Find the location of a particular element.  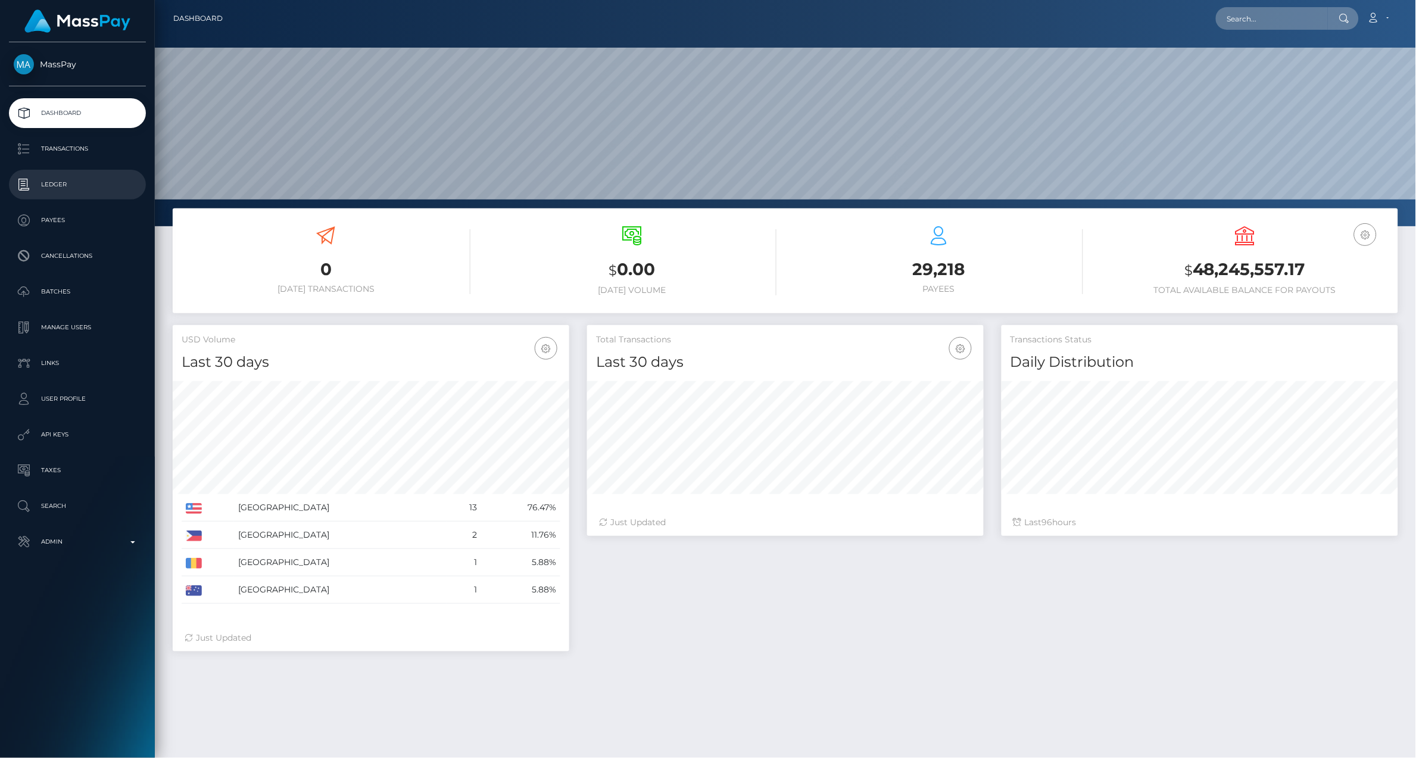

td: 2 is located at coordinates (464, 535).